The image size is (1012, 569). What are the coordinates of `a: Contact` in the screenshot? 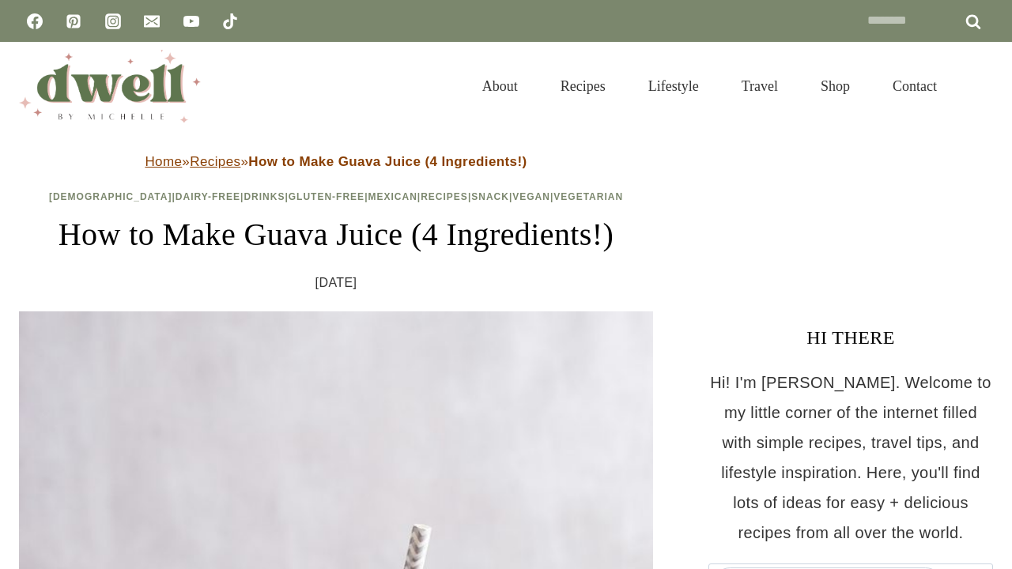 It's located at (915, 86).